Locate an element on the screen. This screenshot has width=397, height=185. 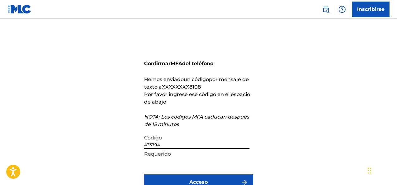
font: por mensaje de texto a is located at coordinates (197, 83).